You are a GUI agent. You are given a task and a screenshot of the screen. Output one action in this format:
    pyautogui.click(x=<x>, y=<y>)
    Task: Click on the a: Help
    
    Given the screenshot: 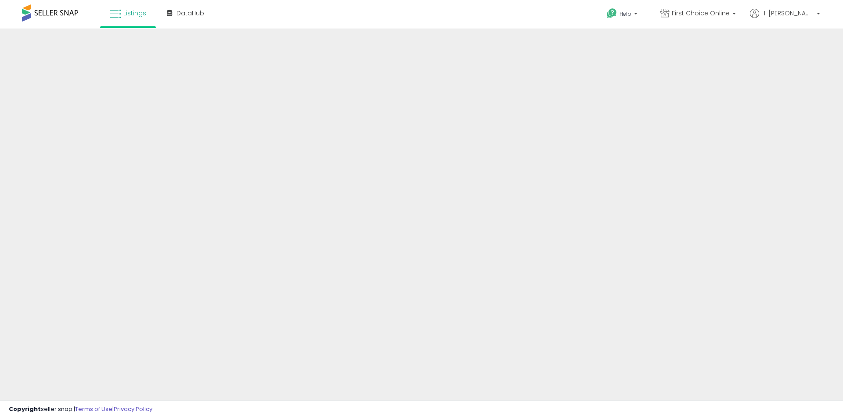 What is the action you would take?
    pyautogui.click(x=623, y=15)
    